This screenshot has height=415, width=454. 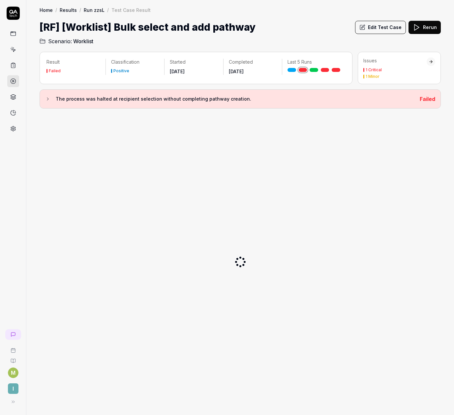 What do you see at coordinates (427, 99) in the screenshot?
I see `span: Failed` at bounding box center [427, 99].